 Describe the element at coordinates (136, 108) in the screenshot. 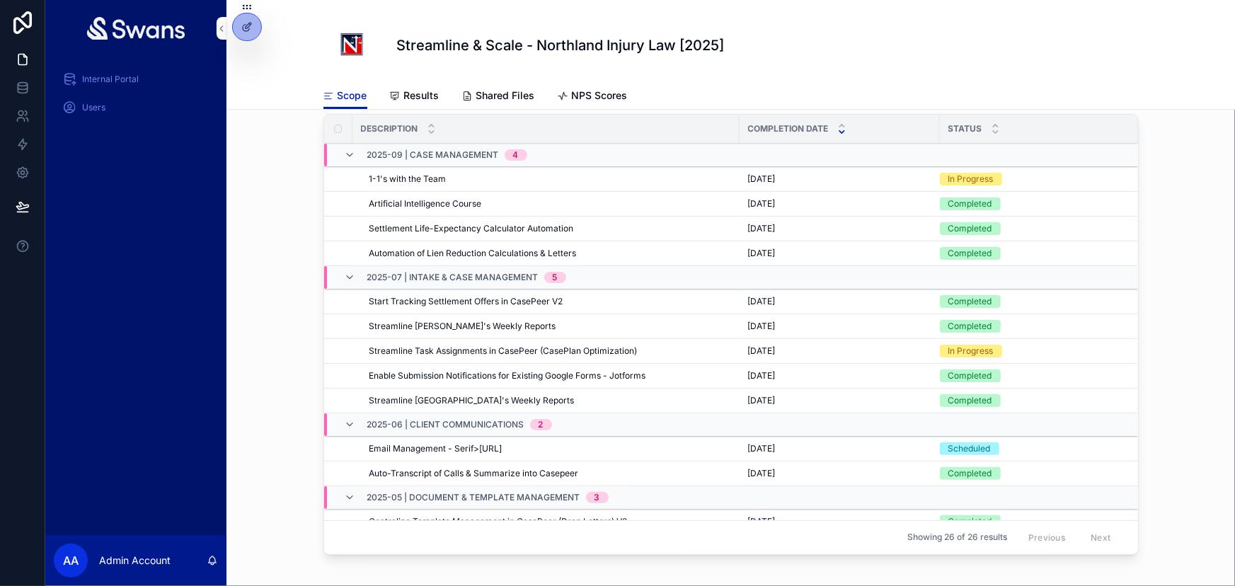

I see `a: Users` at that location.